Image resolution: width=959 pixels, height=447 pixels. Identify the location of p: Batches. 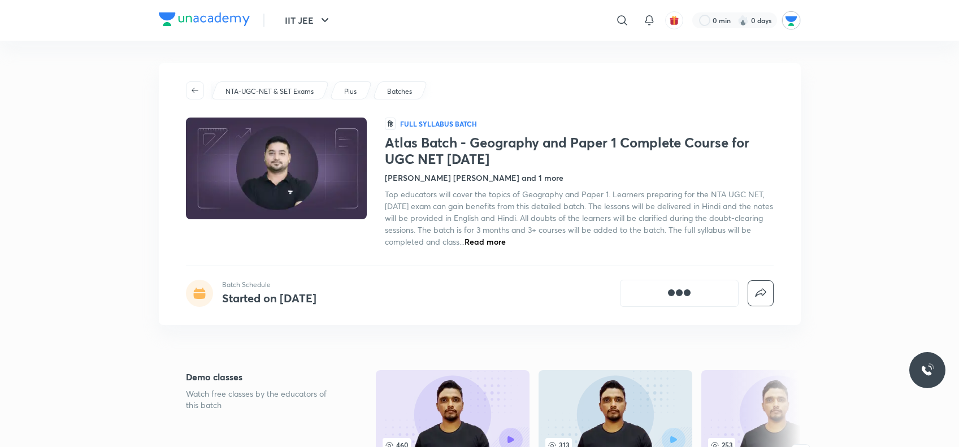
(400, 92).